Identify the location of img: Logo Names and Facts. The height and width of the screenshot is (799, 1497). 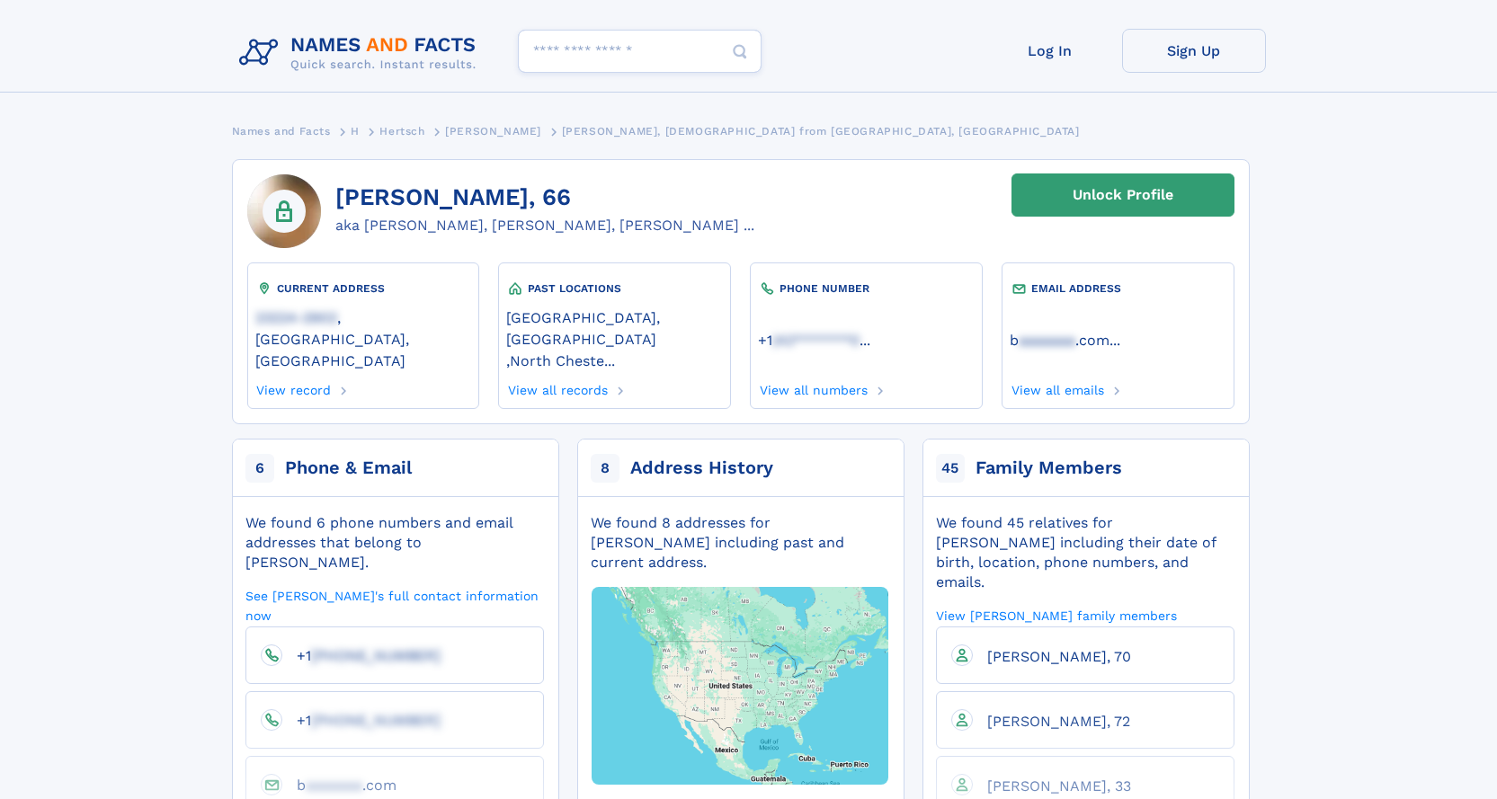
(361, 53).